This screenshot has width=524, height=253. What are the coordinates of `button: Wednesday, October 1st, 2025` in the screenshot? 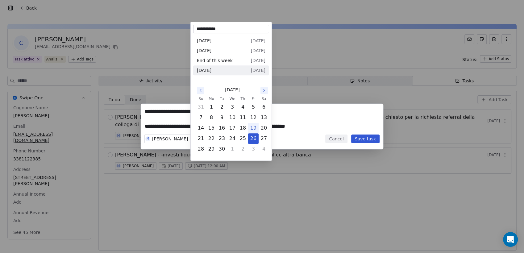 It's located at (232, 149).